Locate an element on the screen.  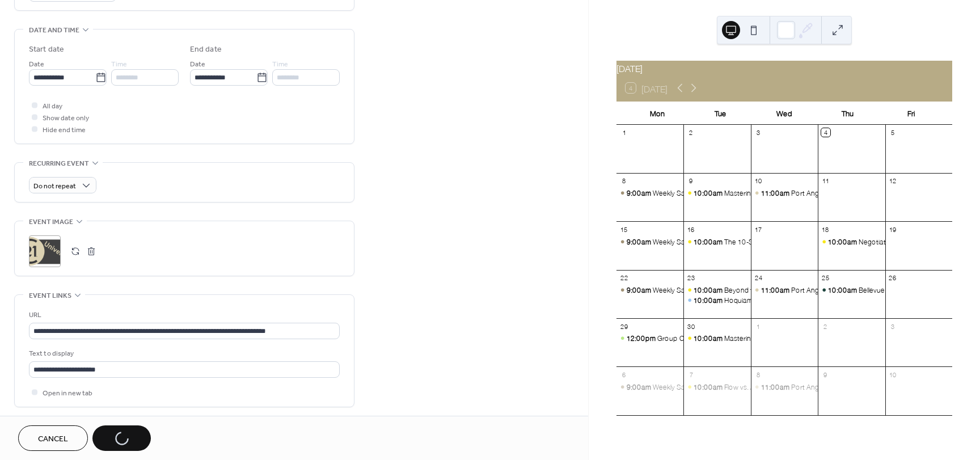
a: Cancel is located at coordinates (53, 438).